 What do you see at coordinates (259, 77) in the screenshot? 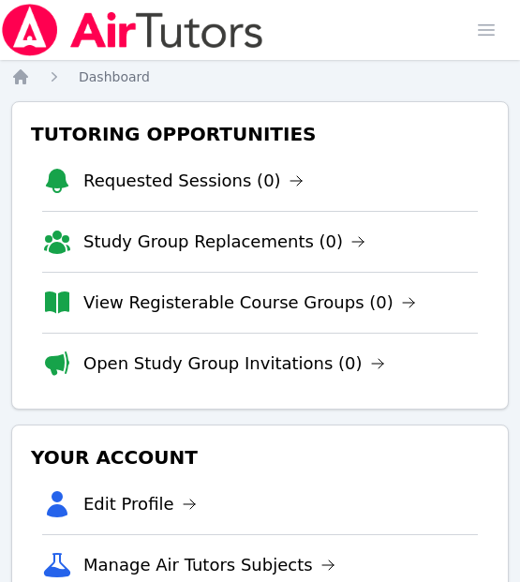
I see `nav: Breadcrumb` at bounding box center [259, 77].